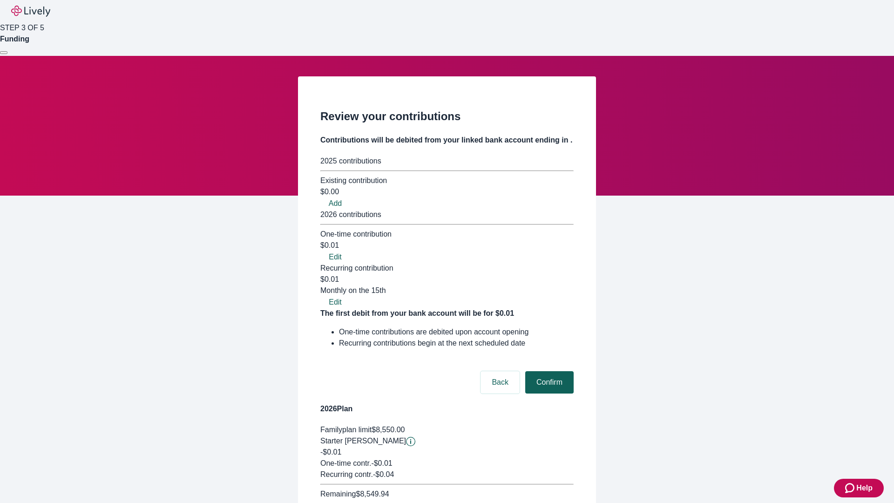  Describe the element at coordinates (346, 463) in the screenshot. I see `span: One-time contr.` at that location.